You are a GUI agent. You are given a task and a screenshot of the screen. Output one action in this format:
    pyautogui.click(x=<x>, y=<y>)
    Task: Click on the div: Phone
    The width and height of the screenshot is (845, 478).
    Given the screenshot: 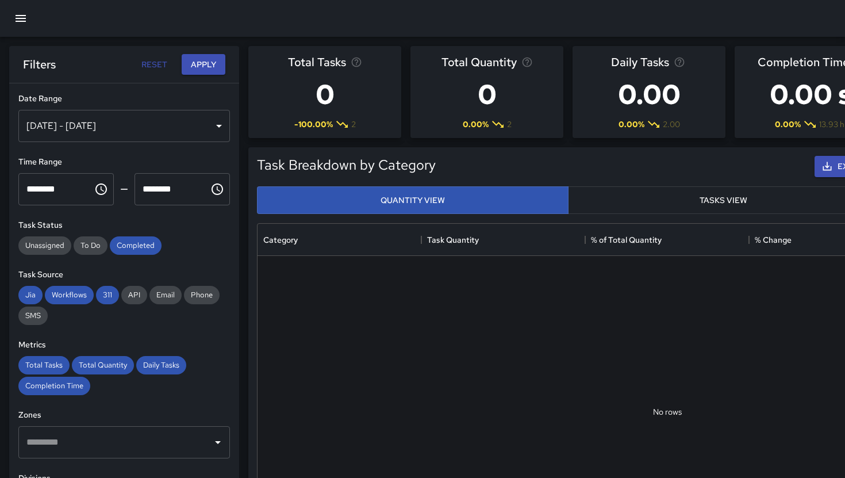 What is the action you would take?
    pyautogui.click(x=202, y=295)
    